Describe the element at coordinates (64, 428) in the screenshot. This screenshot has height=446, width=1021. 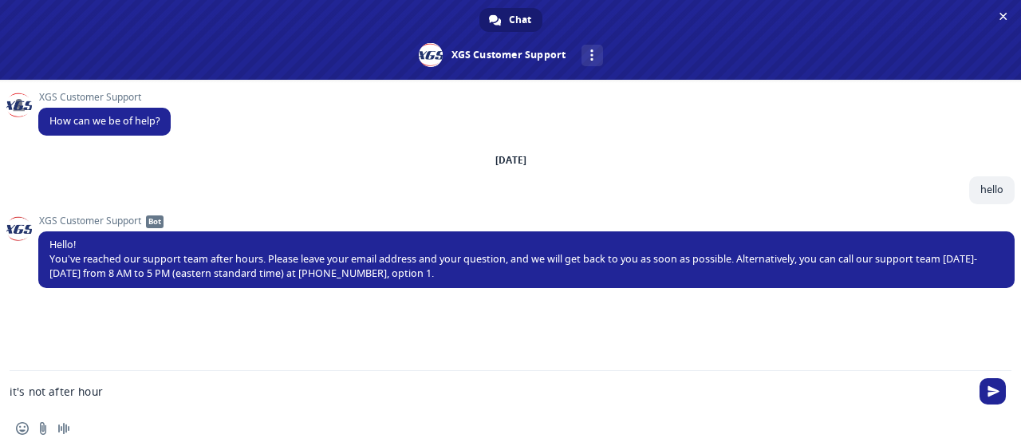
I see `span: Audio message` at that location.